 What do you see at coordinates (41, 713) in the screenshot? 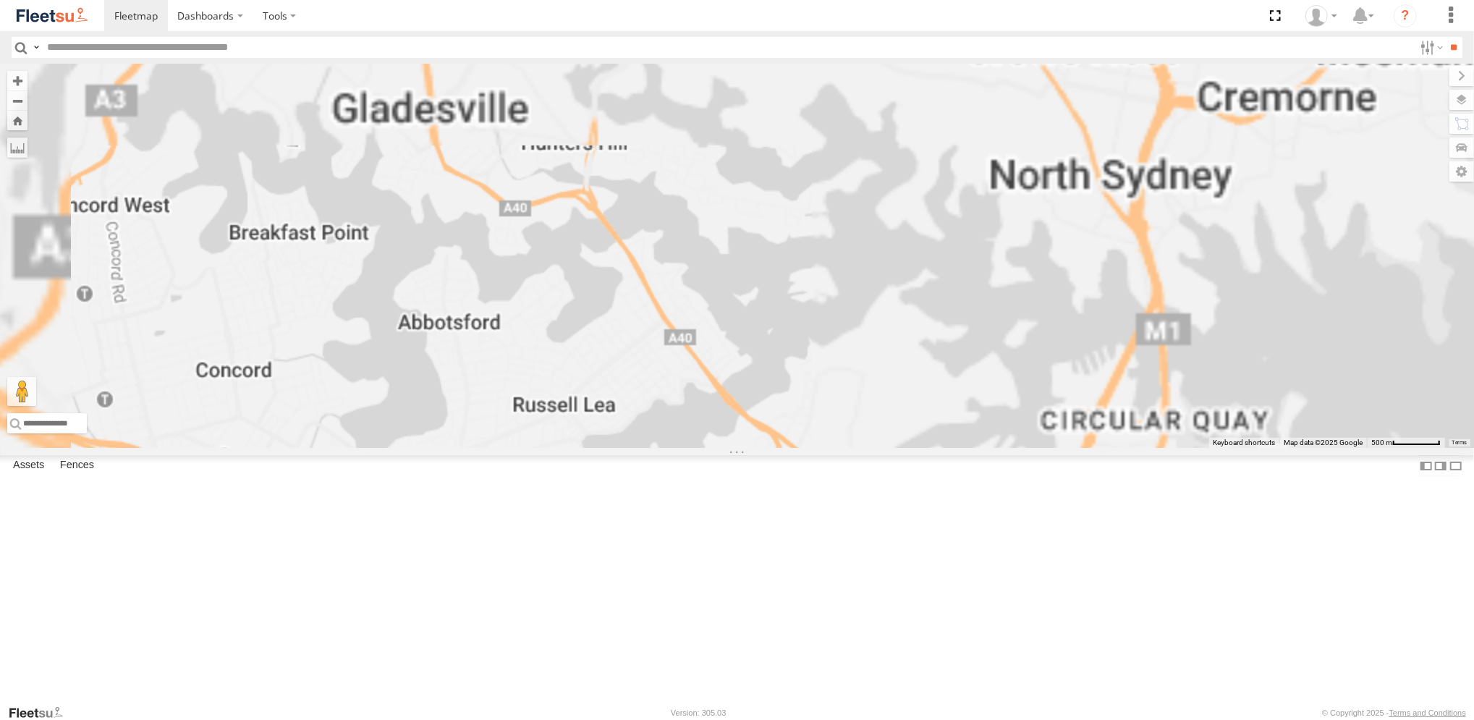
I see `a: Visit our Website` at bounding box center [41, 713].